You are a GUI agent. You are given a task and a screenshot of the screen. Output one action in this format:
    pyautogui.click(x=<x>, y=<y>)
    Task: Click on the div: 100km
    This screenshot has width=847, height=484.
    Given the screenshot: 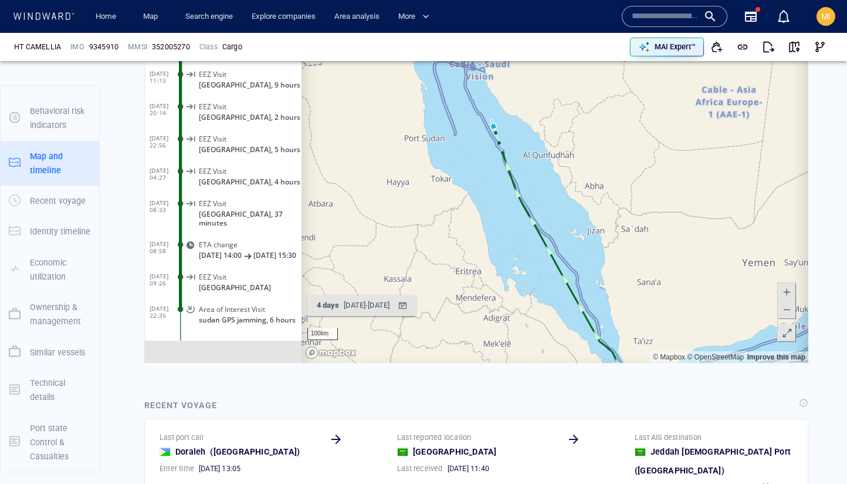 What is the action you would take?
    pyautogui.click(x=178, y=334)
    